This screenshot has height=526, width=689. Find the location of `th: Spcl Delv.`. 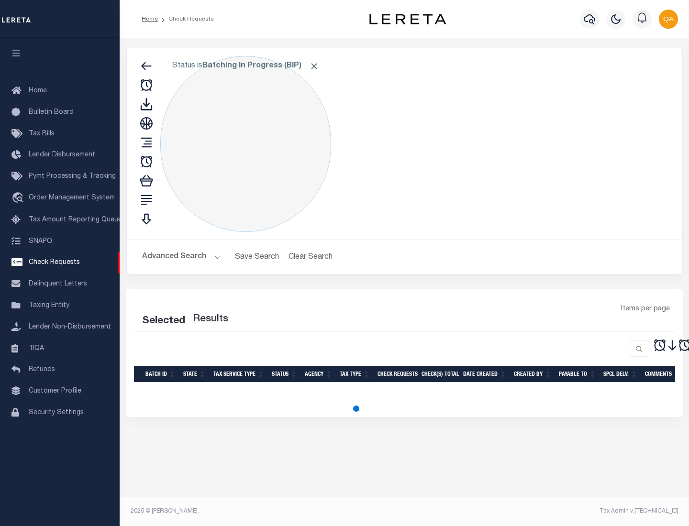

th: Spcl Delv. is located at coordinates (620, 374).